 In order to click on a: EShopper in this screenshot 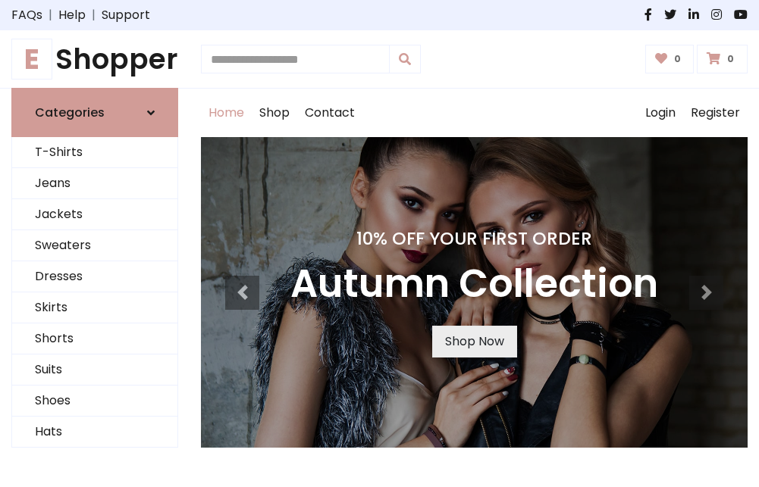, I will do `click(95, 59)`.